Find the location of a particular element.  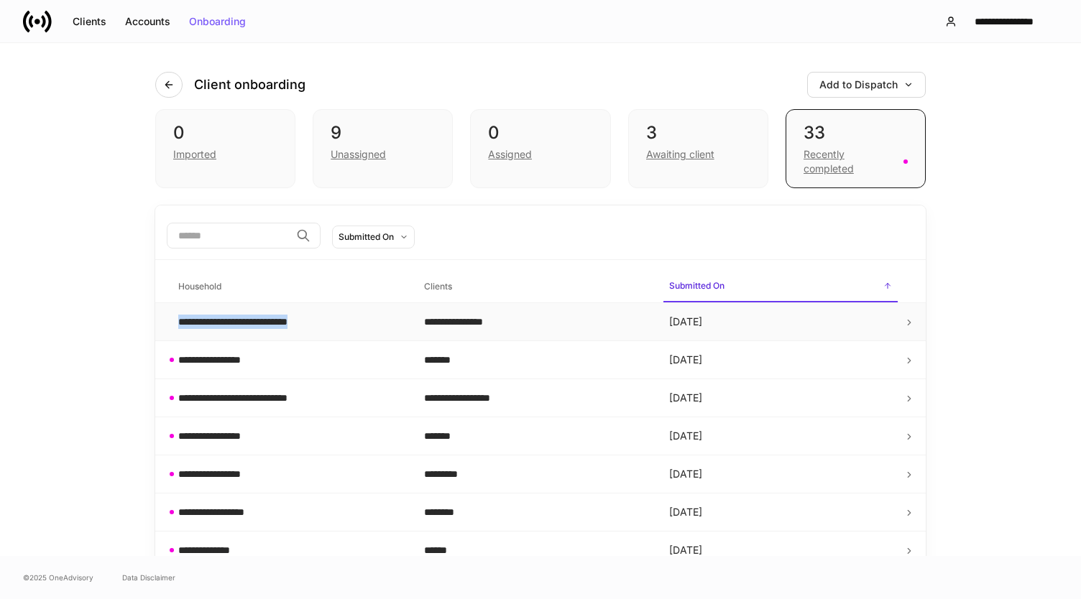

div: Awaiting client is located at coordinates (680, 155).